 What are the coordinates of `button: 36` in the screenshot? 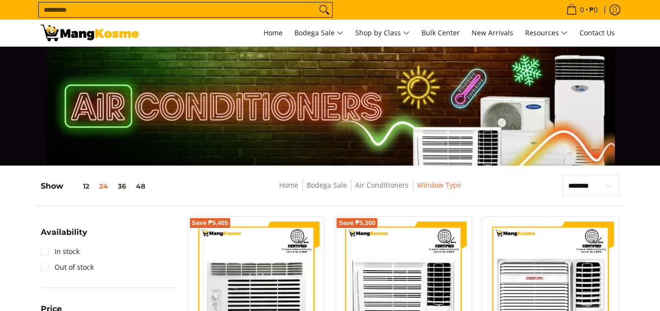 It's located at (122, 186).